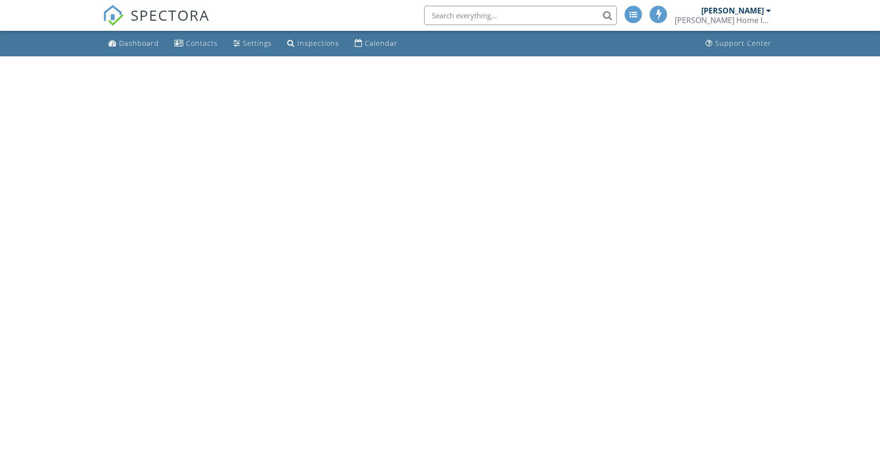 The height and width of the screenshot is (471, 880). Describe the element at coordinates (257, 43) in the screenshot. I see `div: Settings` at that location.